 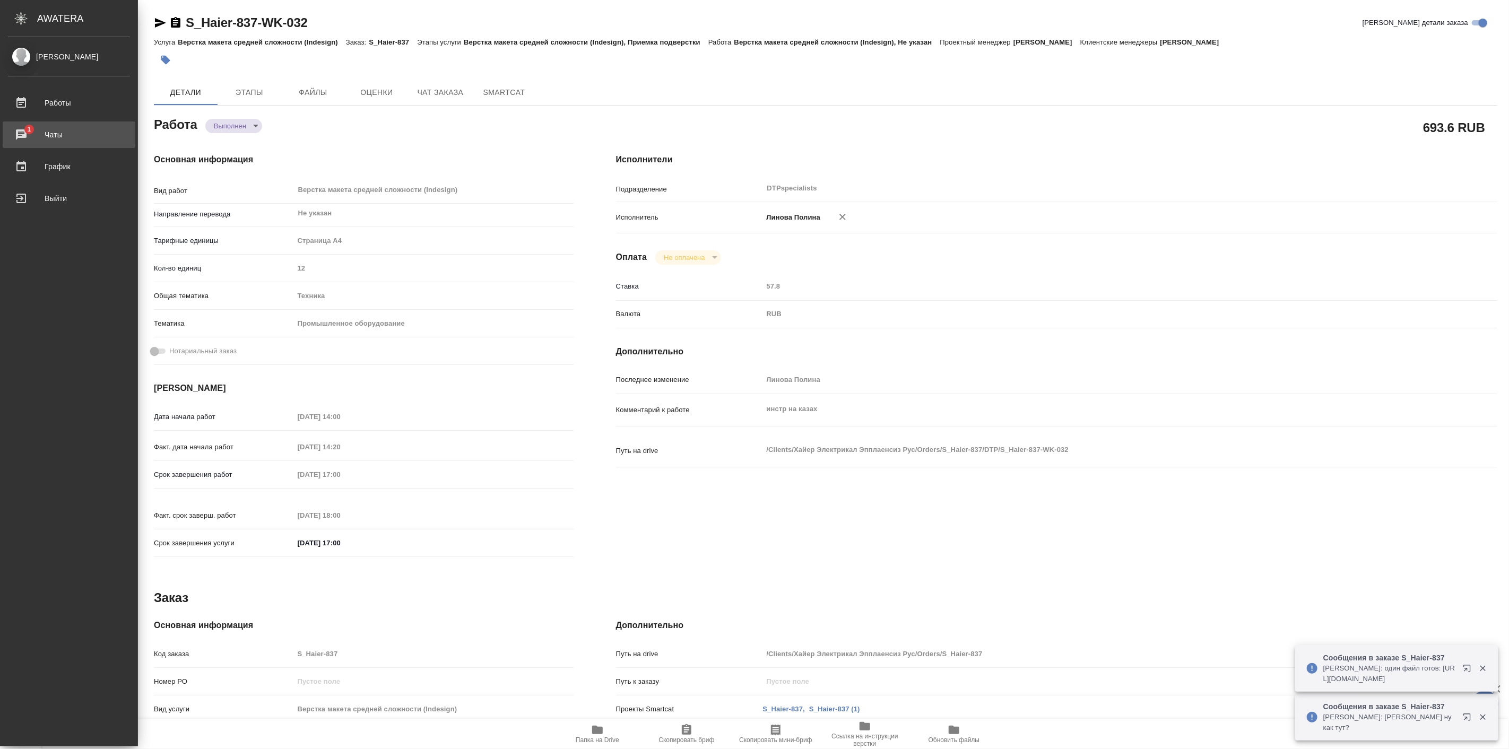 What do you see at coordinates (247, 22) in the screenshot?
I see `a: S_Haier-837-WK-032` at bounding box center [247, 22].